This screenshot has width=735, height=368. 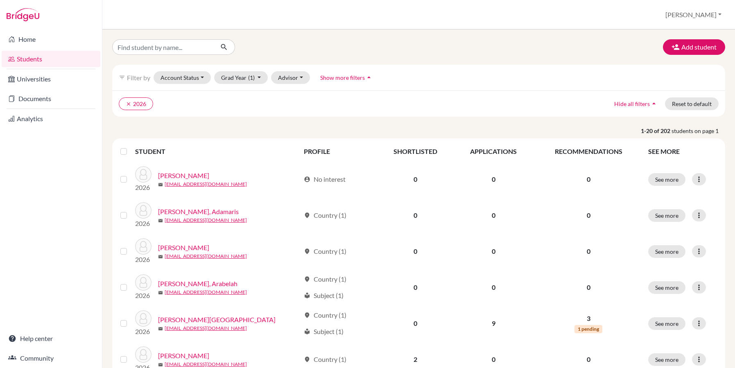 I want to click on button: clear2026, so click(x=136, y=104).